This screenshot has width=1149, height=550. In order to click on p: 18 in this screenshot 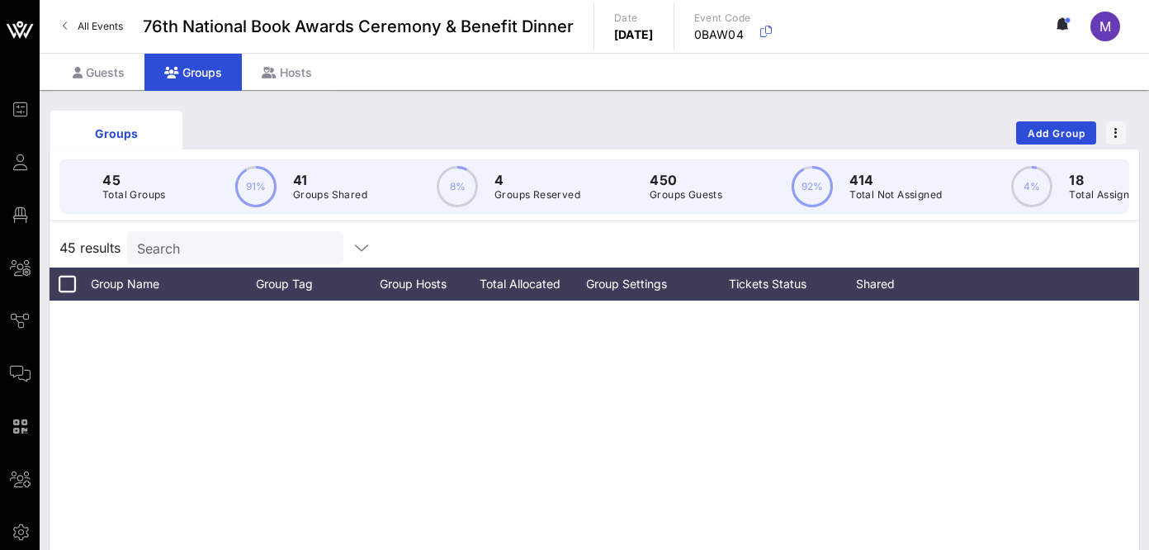, I will do `click(1105, 180)`.